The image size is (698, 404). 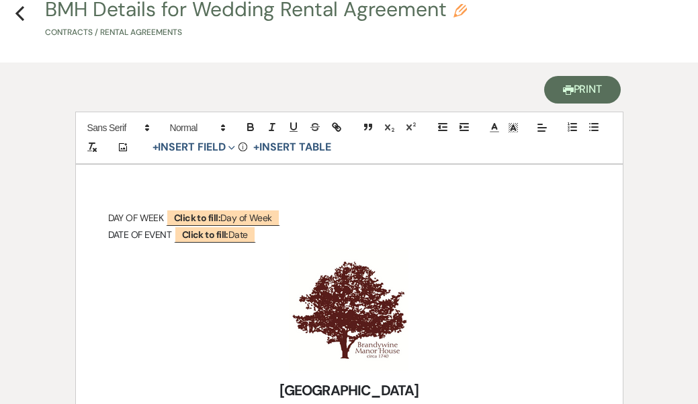 I want to click on span: Header Formats, so click(x=197, y=128).